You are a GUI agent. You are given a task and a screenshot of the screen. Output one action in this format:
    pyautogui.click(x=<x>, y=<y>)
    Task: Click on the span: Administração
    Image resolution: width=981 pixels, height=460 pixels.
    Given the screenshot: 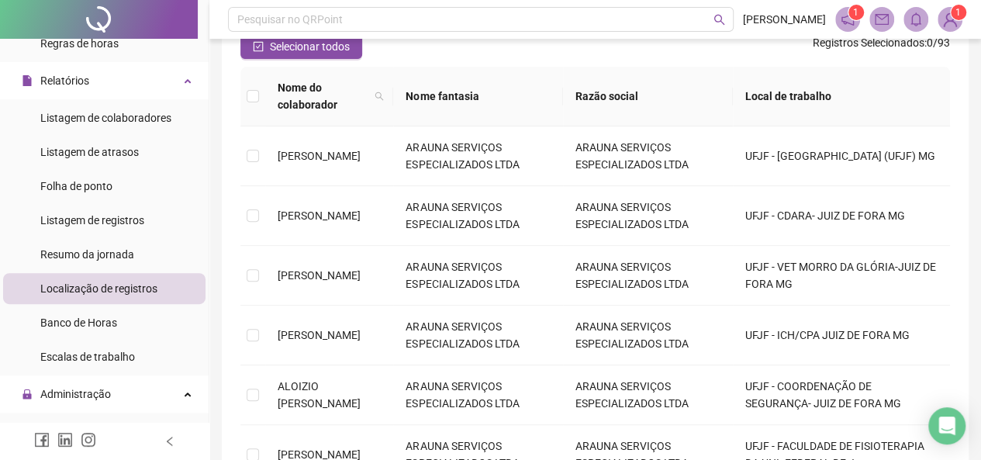 What is the action you would take?
    pyautogui.click(x=75, y=394)
    